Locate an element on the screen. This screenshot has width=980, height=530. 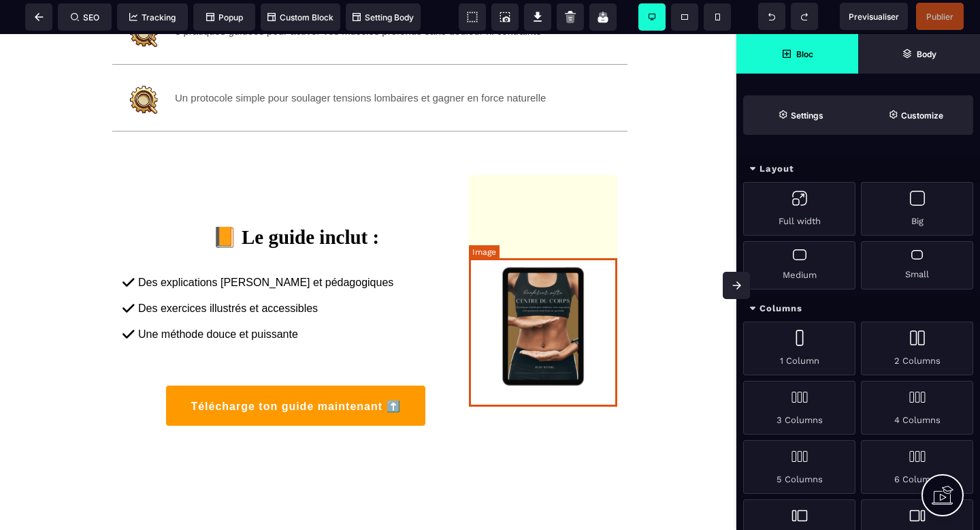
div: Columns is located at coordinates (858, 308).